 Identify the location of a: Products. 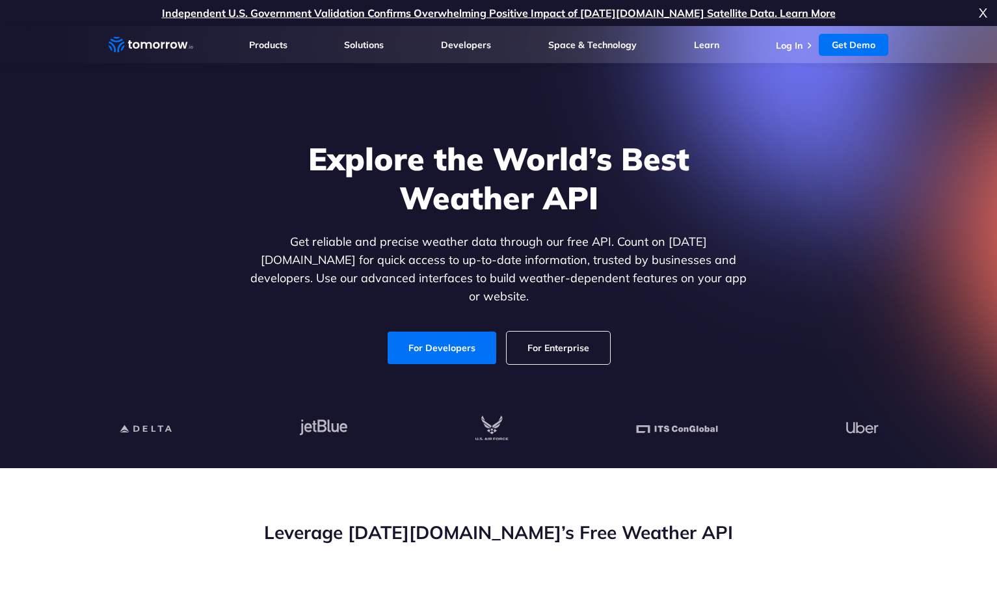
(268, 45).